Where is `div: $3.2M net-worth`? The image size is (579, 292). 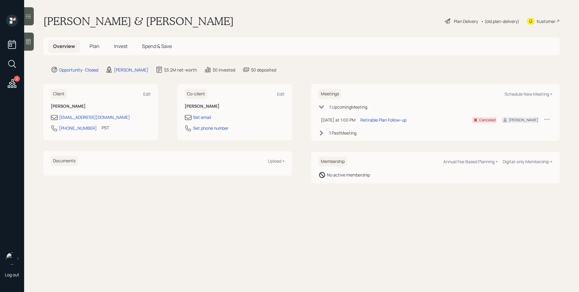 div: $3.2M net-worth is located at coordinates (180, 70).